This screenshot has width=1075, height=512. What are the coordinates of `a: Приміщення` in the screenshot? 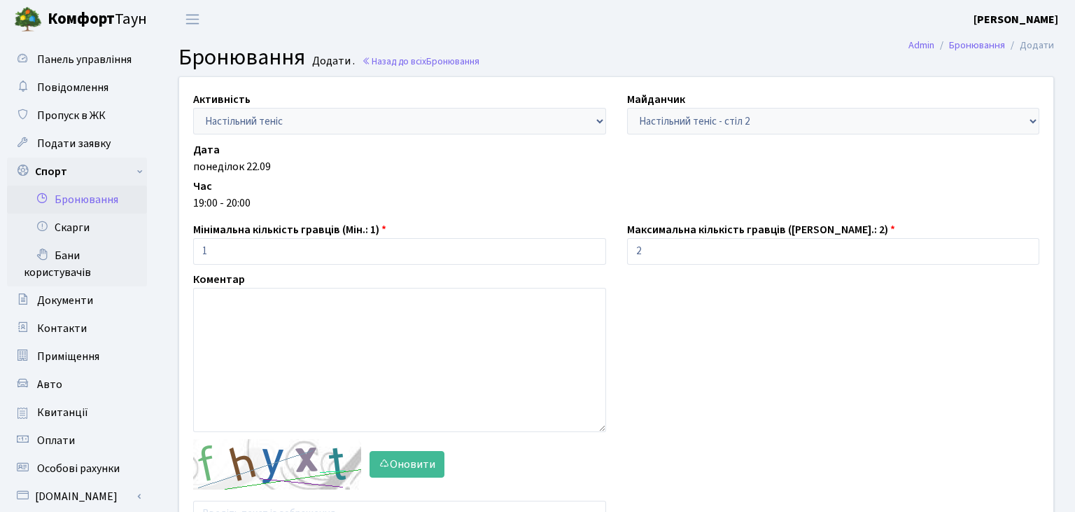 It's located at (77, 356).